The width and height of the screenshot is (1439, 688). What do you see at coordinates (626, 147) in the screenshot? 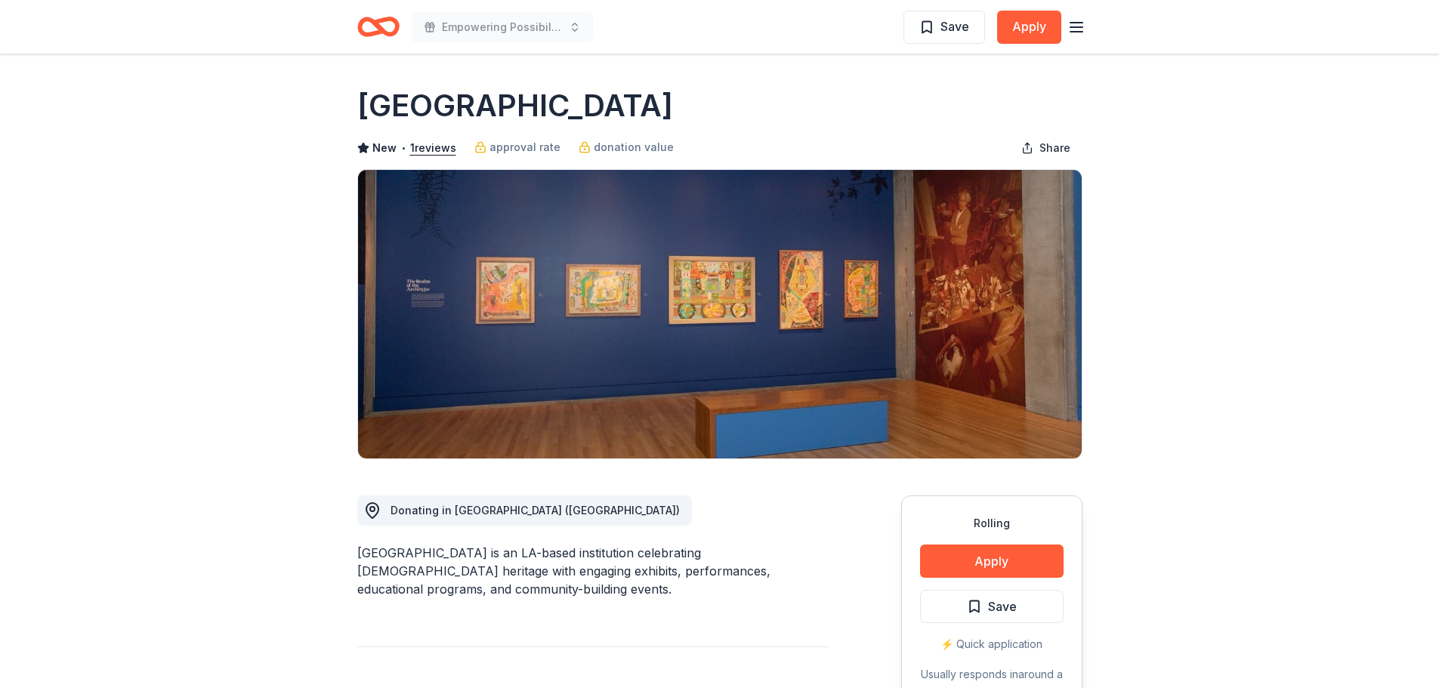
I see `a: donation value` at bounding box center [626, 147].